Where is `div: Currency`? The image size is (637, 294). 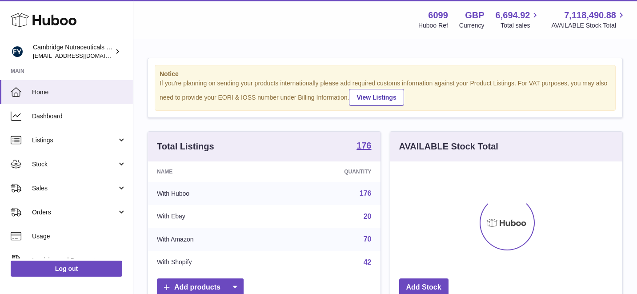
div: Currency is located at coordinates (471, 25).